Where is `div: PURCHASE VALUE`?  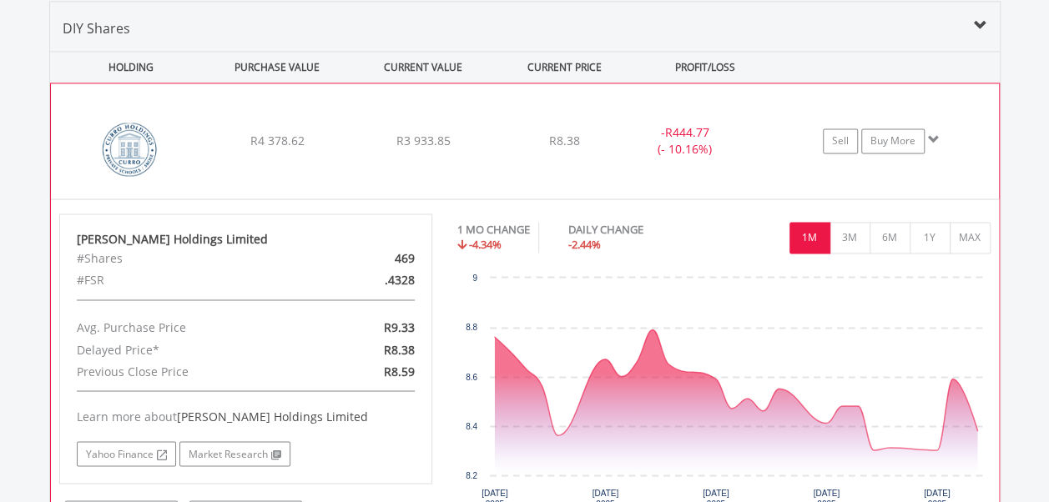 div: PURCHASE VALUE is located at coordinates (277, 67).